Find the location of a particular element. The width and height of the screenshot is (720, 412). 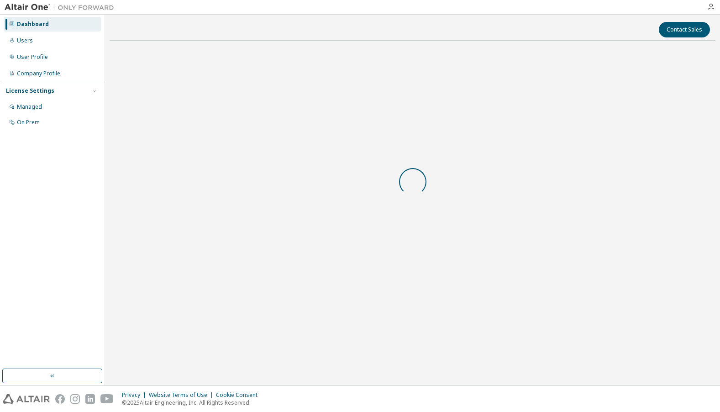

img: facebook.svg is located at coordinates (60, 398).